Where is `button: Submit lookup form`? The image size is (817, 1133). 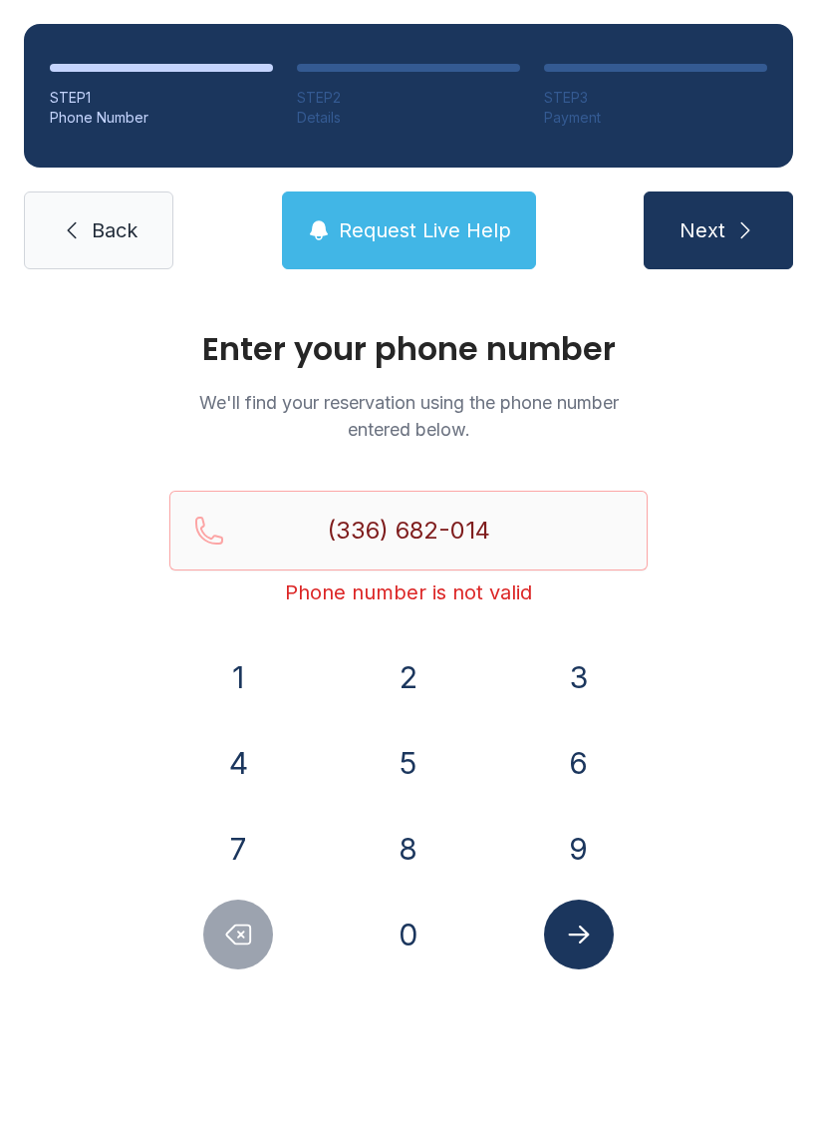
button: Submit lookup form is located at coordinates (579, 934).